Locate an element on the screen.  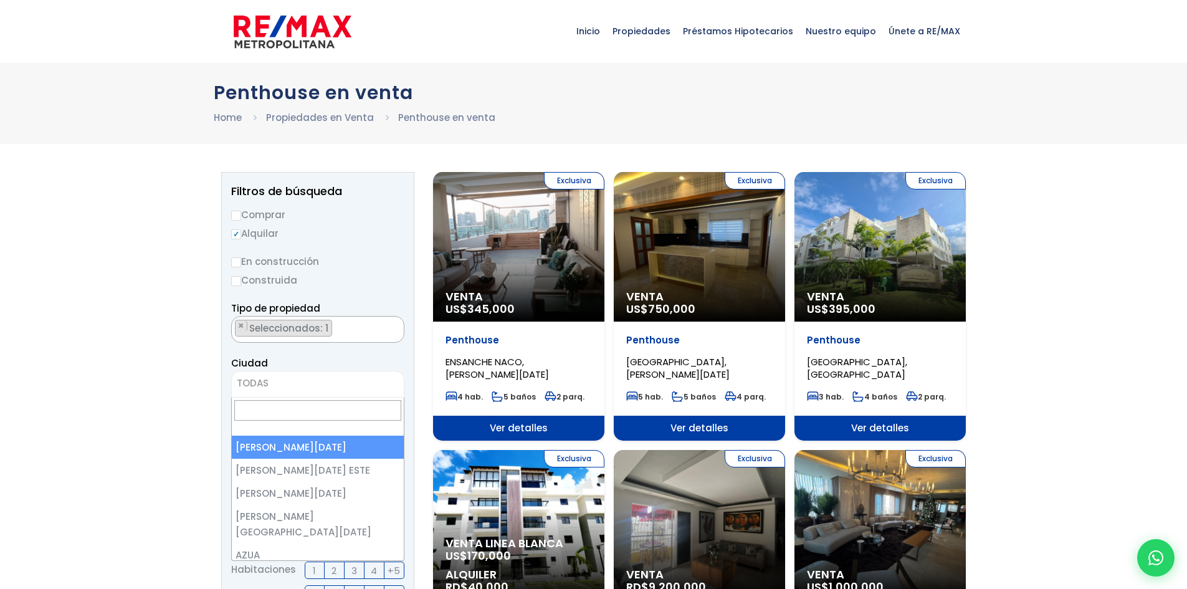
img: remax-metropolitana-logo is located at coordinates (292, 32).